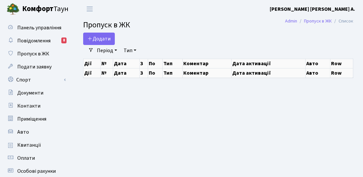 This screenshot has width=363, height=177. I want to click on a: Подати заявку, so click(36, 67).